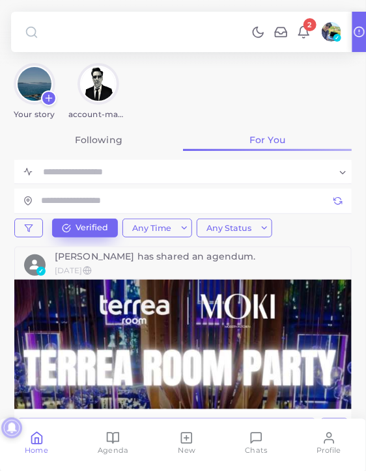 Image resolution: width=366 pixels, height=471 pixels. I want to click on span: Home, so click(36, 451).